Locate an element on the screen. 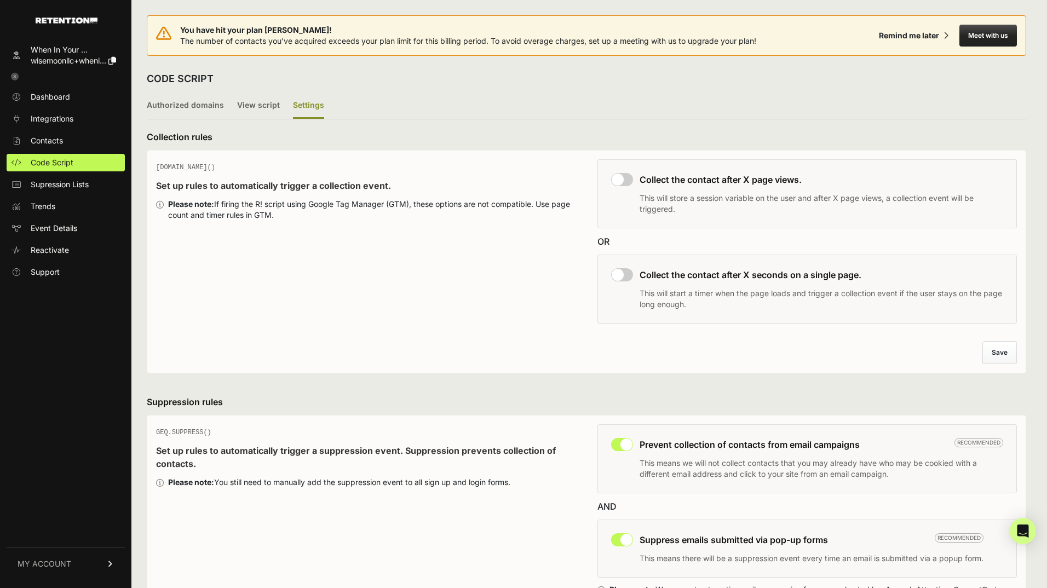 Image resolution: width=1047 pixels, height=588 pixels. p: This will start a timer when the page loads and trigger a collection event if the user stays on t... is located at coordinates (821, 299).